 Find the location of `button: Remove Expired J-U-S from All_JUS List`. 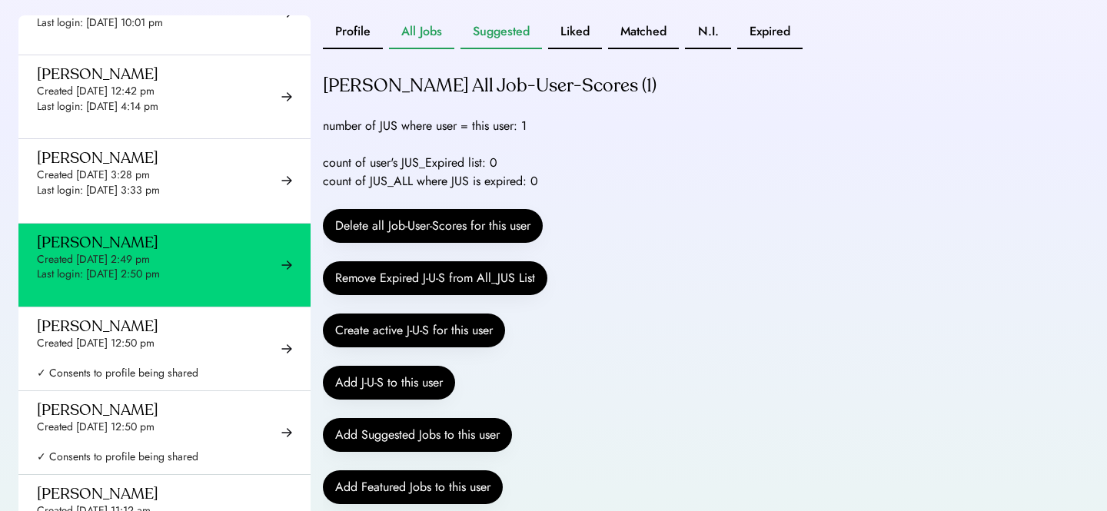

button: Remove Expired J-U-S from All_JUS List is located at coordinates (435, 278).